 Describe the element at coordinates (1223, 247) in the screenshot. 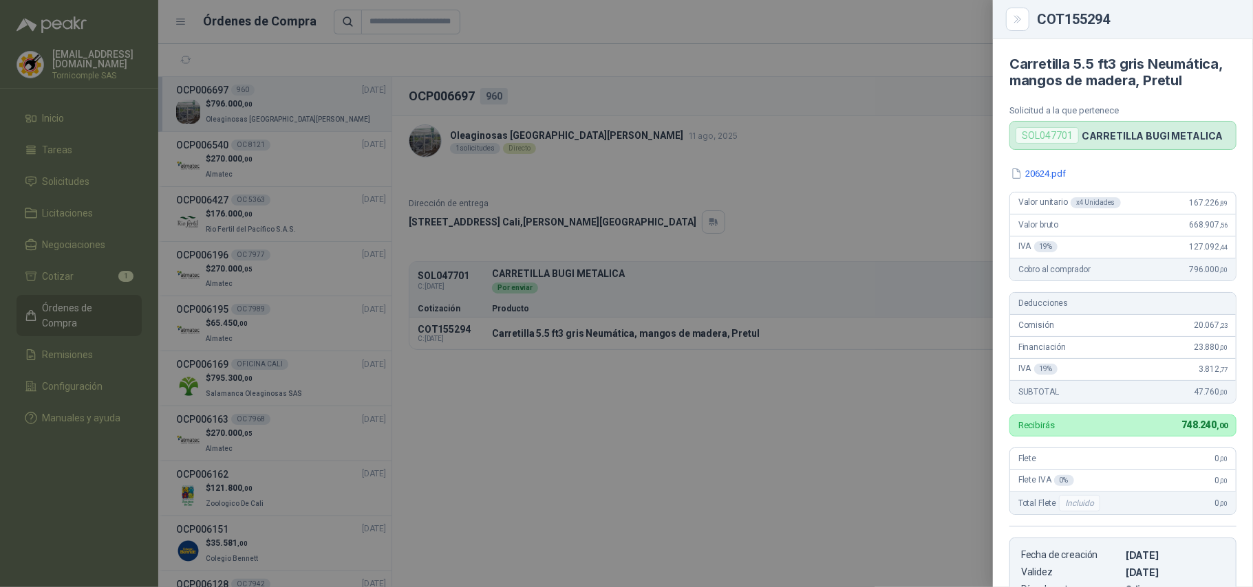

I see `span: ,44` at that location.